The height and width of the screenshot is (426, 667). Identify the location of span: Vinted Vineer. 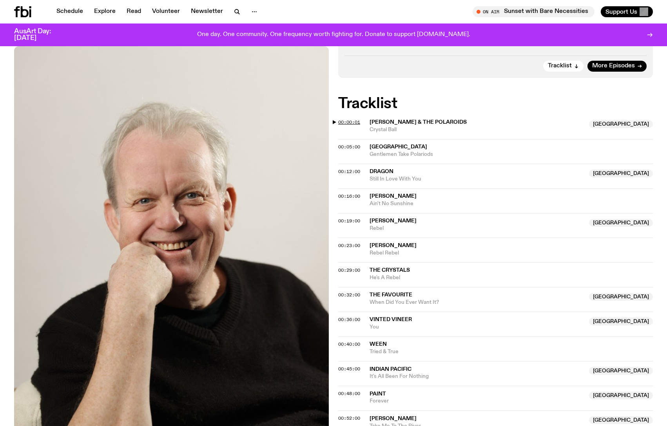
(391, 320).